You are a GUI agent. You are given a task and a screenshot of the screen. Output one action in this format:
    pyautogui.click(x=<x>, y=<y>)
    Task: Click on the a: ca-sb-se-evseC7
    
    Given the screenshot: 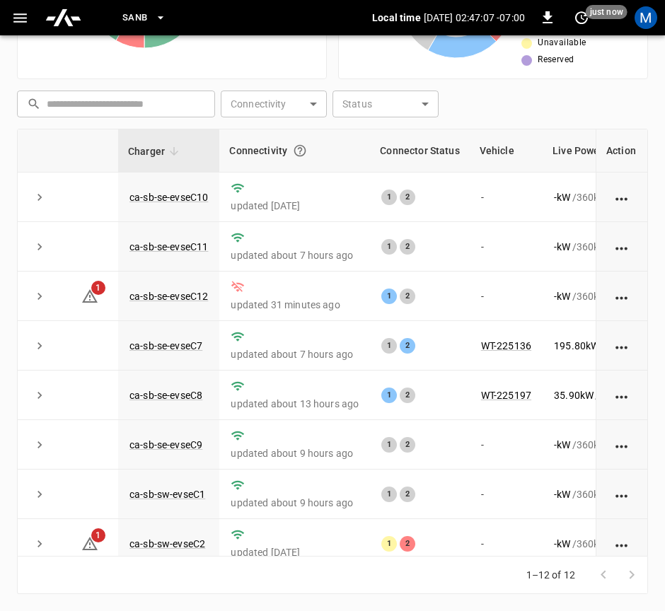 What is the action you would take?
    pyautogui.click(x=165, y=346)
    